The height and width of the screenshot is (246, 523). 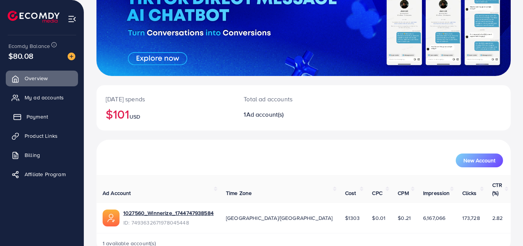 What do you see at coordinates (33, 17) in the screenshot?
I see `a: logo` at bounding box center [33, 17].